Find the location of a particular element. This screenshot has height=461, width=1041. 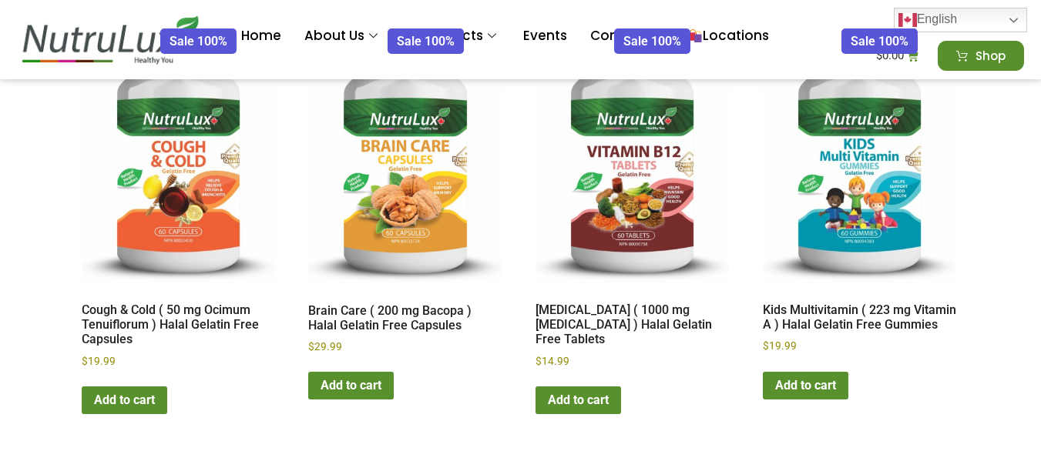

a: $0.00 is located at coordinates (897, 55).